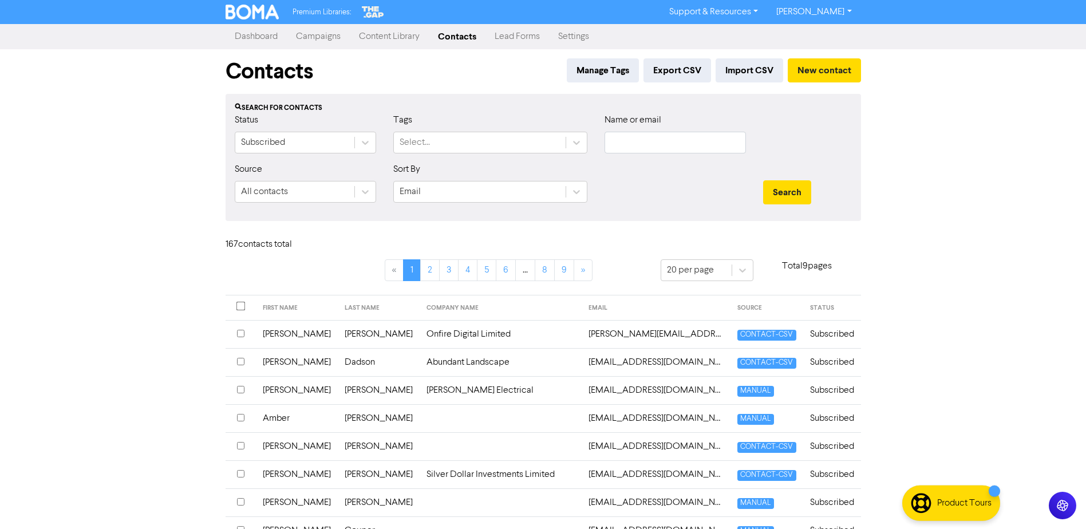  Describe the element at coordinates (501, 308) in the screenshot. I see `th: COMPANY NAME` at that location.